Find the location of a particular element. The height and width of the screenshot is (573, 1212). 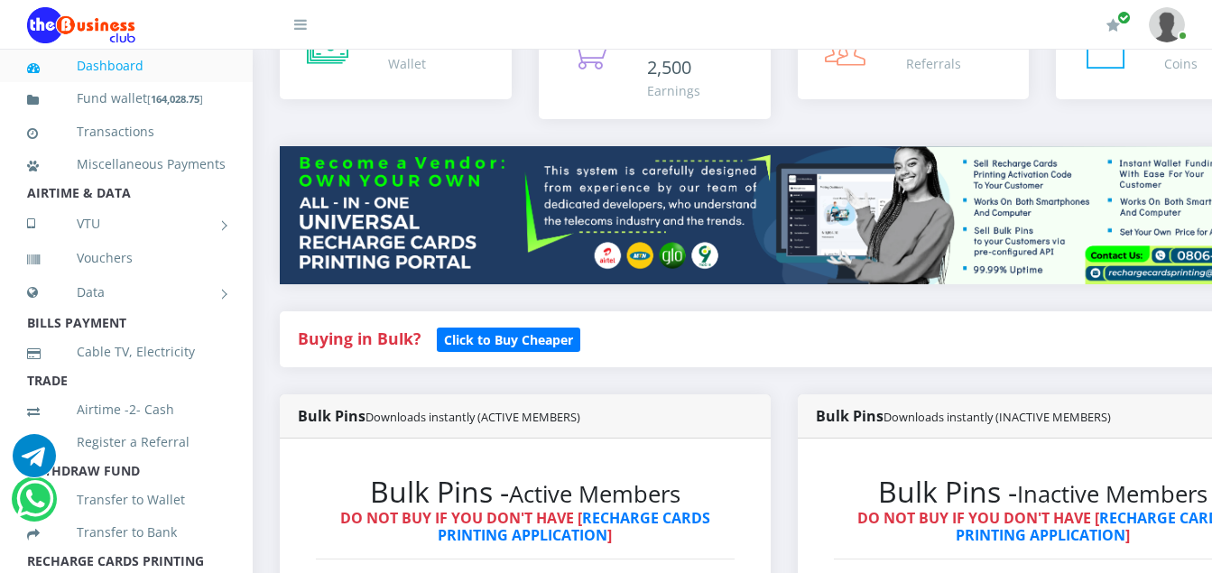

span: Renew/Upgrade Subscription is located at coordinates (1124, 17).